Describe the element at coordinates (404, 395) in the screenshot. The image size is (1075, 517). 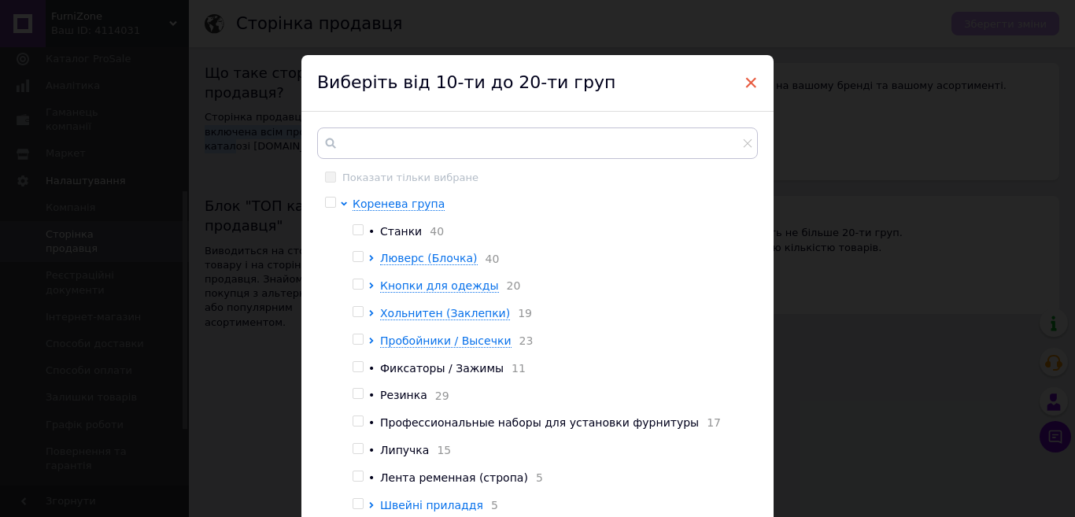
I see `span: Резинка` at that location.